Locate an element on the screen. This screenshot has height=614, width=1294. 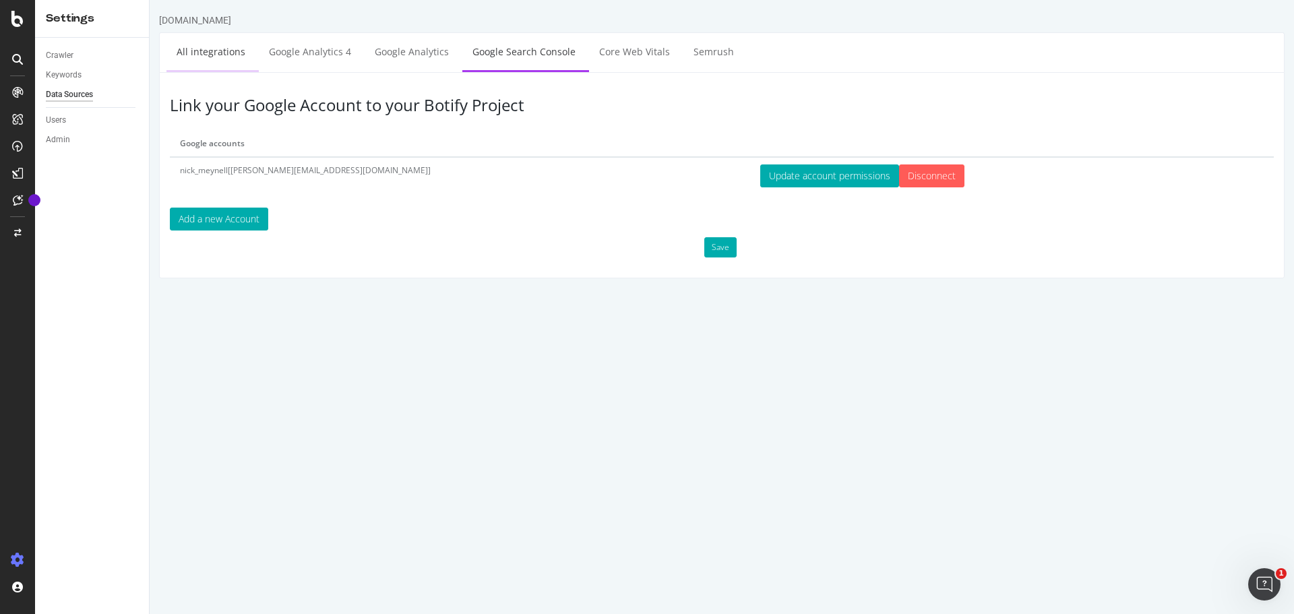
div: Settings is located at coordinates (92, 18).